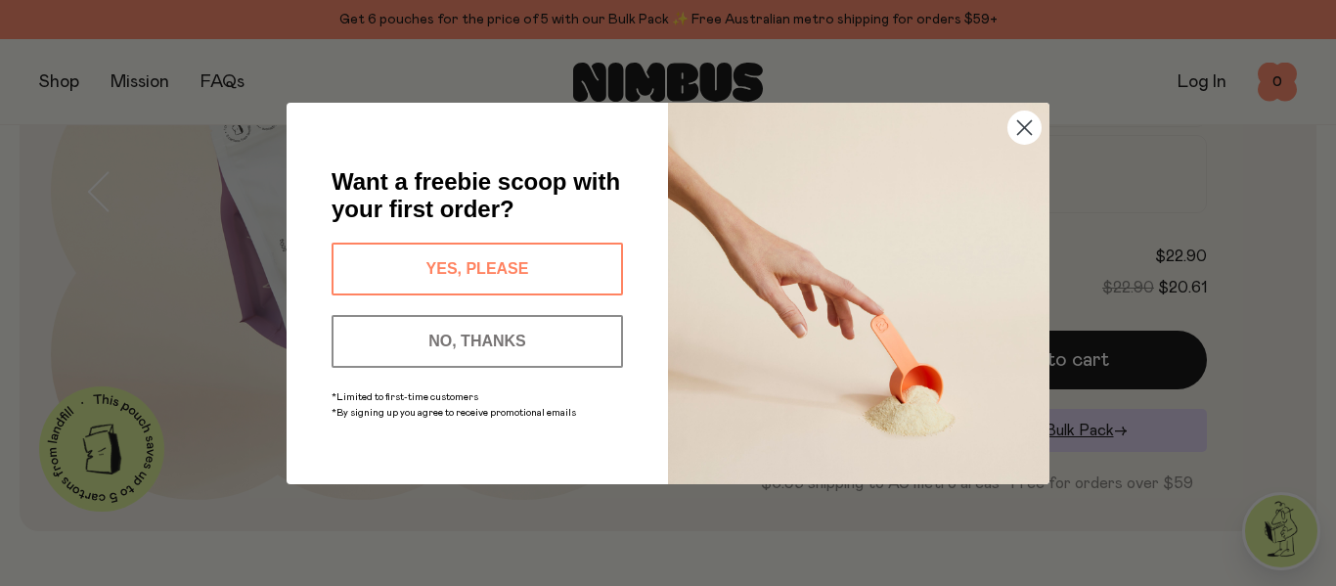  Describe the element at coordinates (475, 195) in the screenshot. I see `span: Want a freebie scoop with your first order?` at that location.